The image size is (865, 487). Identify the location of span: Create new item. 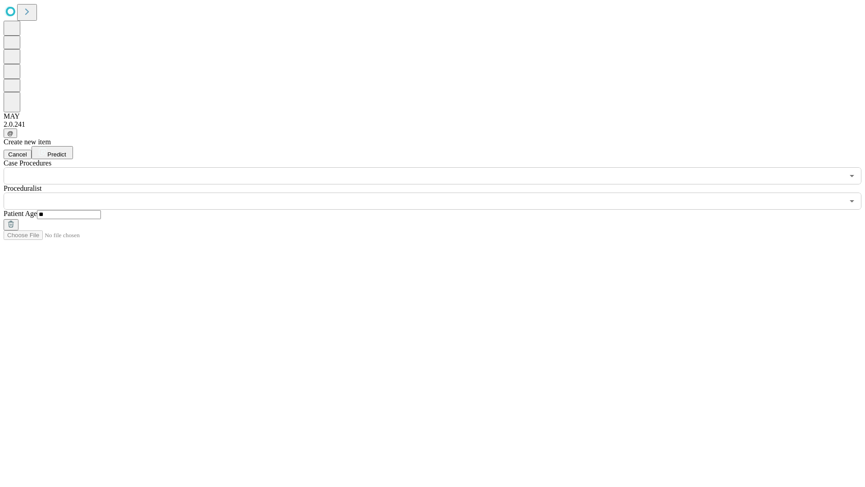
(27, 141).